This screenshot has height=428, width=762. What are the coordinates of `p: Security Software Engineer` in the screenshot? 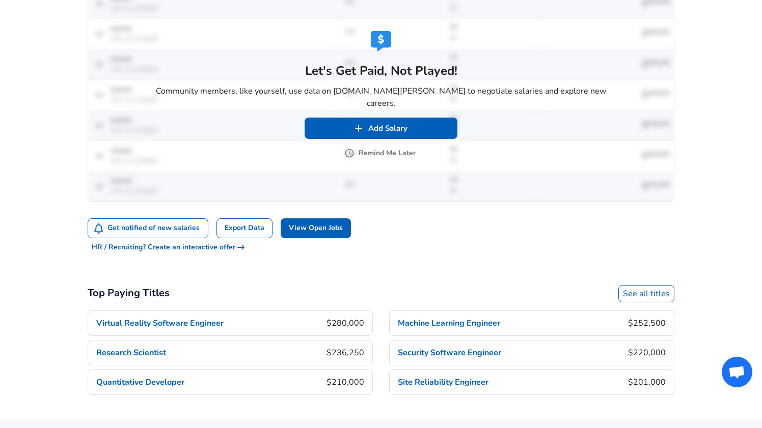 It's located at (449, 353).